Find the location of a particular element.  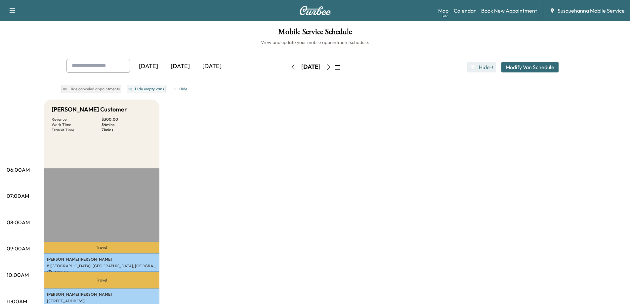

span: Hide is located at coordinates (484, 67).